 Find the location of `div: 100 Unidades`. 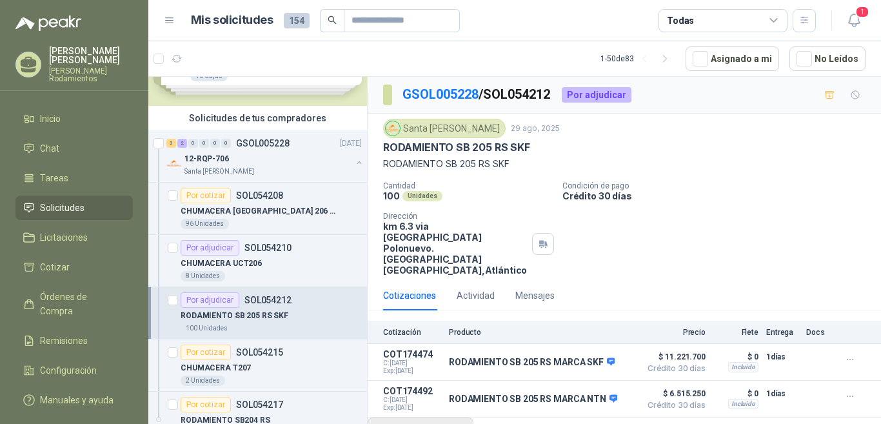

div: 100 Unidades is located at coordinates (206, 328).